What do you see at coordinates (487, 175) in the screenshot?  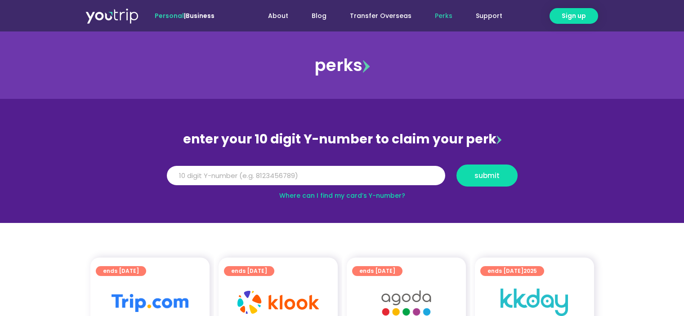 I see `button: submit` at bounding box center [487, 175].